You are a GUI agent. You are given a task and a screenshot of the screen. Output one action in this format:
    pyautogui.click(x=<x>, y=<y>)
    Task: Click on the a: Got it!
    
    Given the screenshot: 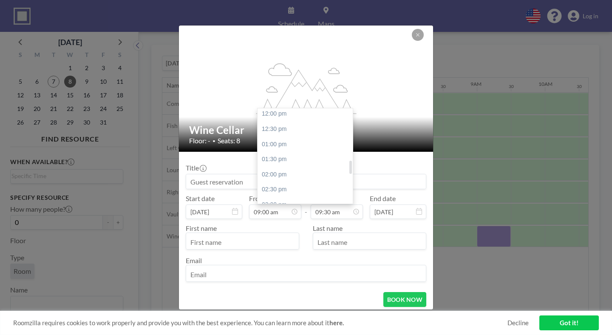 What is the action you would take?
    pyautogui.click(x=569, y=323)
    